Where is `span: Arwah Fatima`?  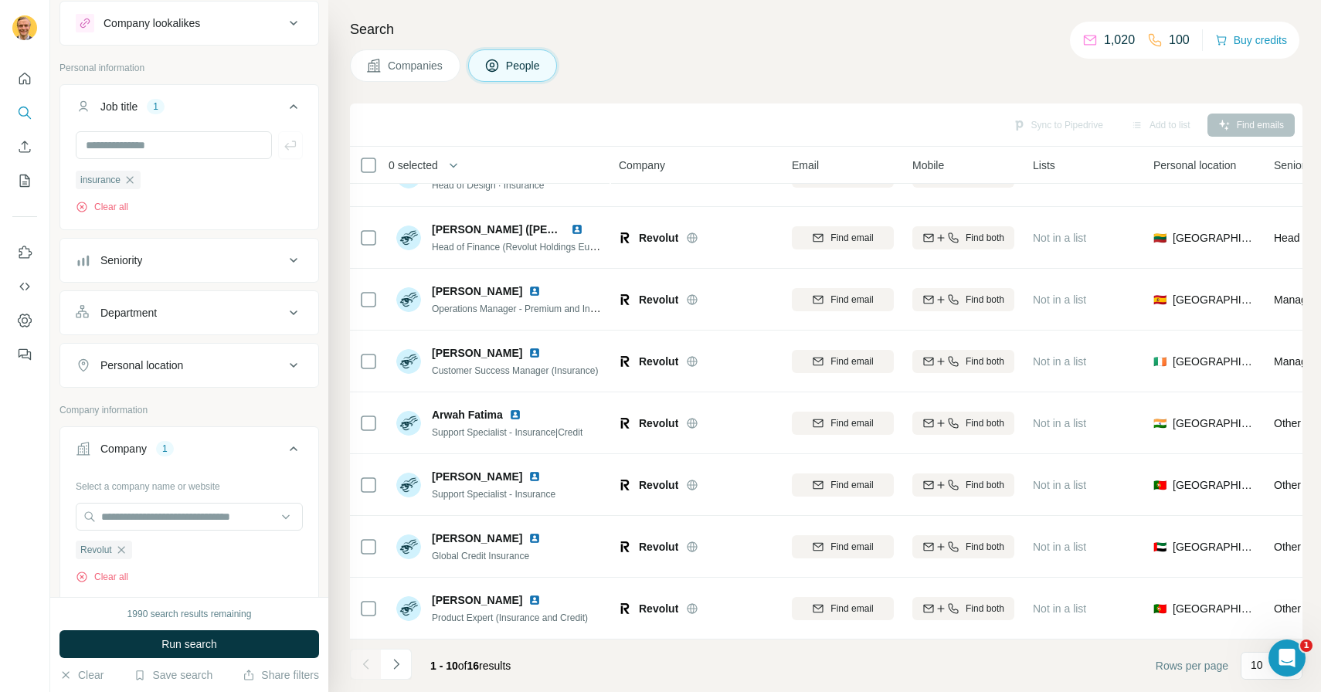 span: Arwah Fatima is located at coordinates (467, 415).